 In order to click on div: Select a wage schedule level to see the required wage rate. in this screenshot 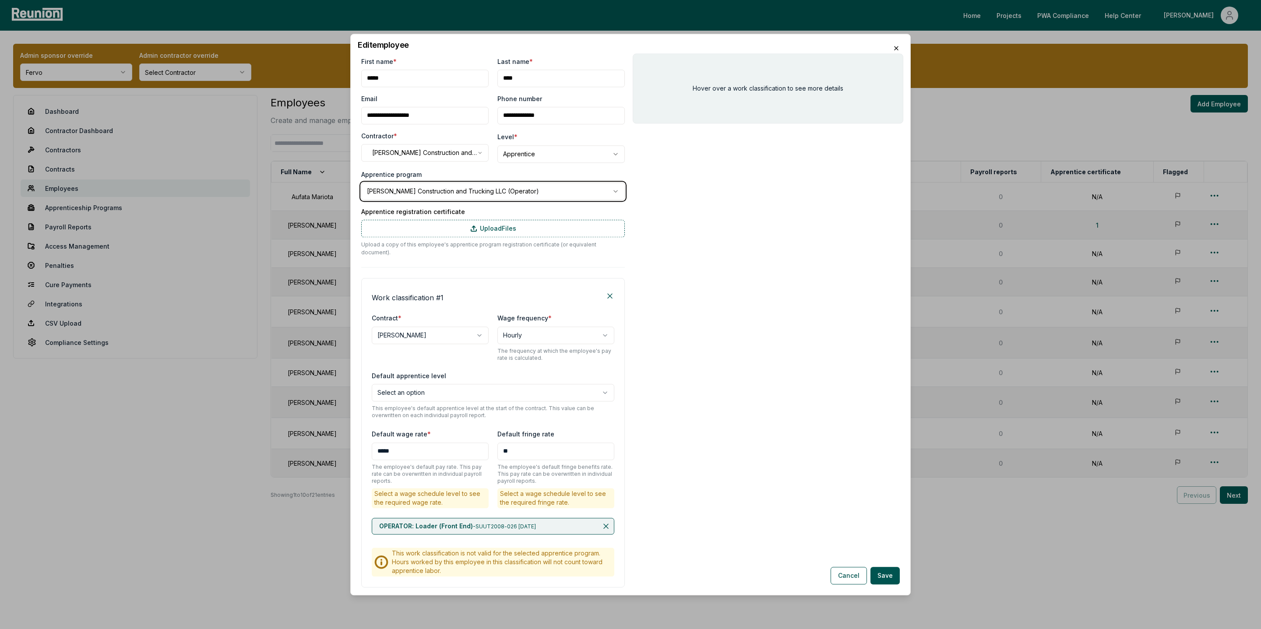, I will do `click(430, 498)`.